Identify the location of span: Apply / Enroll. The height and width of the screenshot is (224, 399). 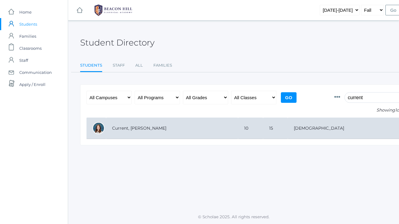
(32, 84).